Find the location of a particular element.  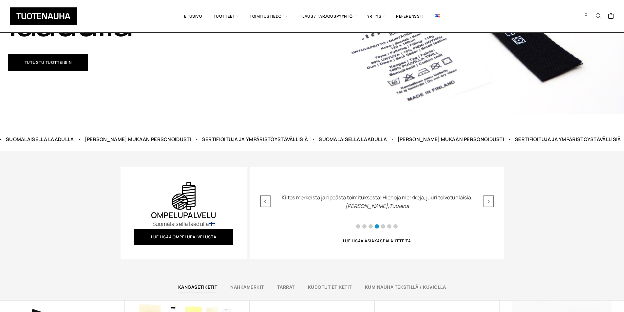

span: Lue lisää asiakaspalautteita is located at coordinates (377, 241).